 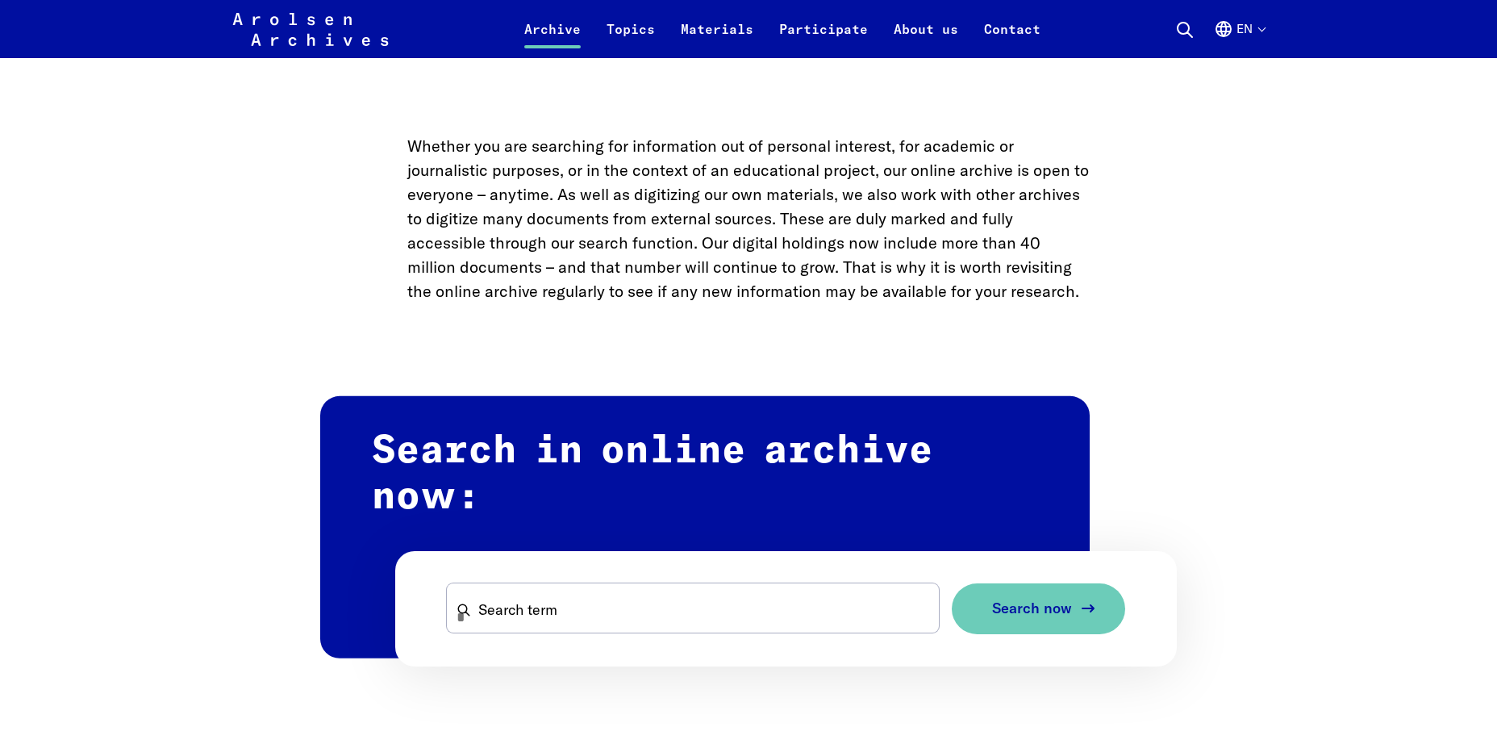 I want to click on a: Topics, so click(x=631, y=39).